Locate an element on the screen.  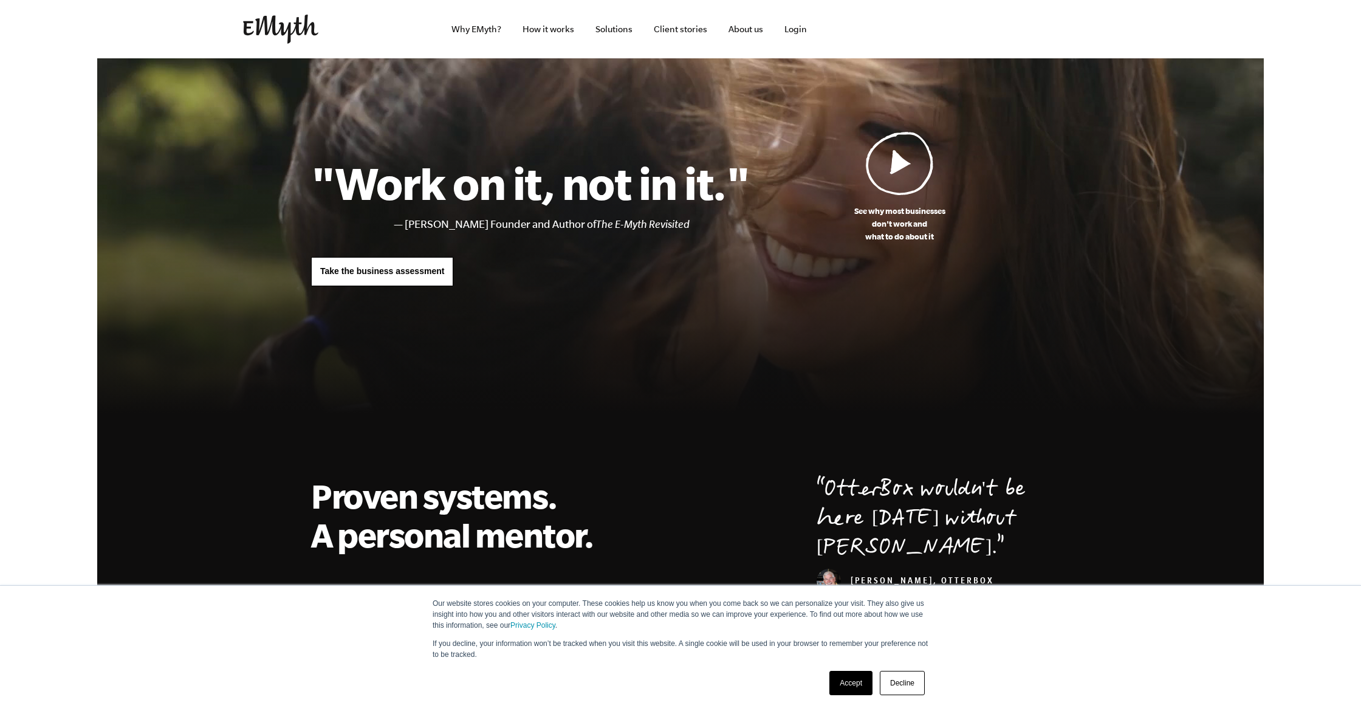
h1: "Work on it, not in it." is located at coordinates (530, 183).